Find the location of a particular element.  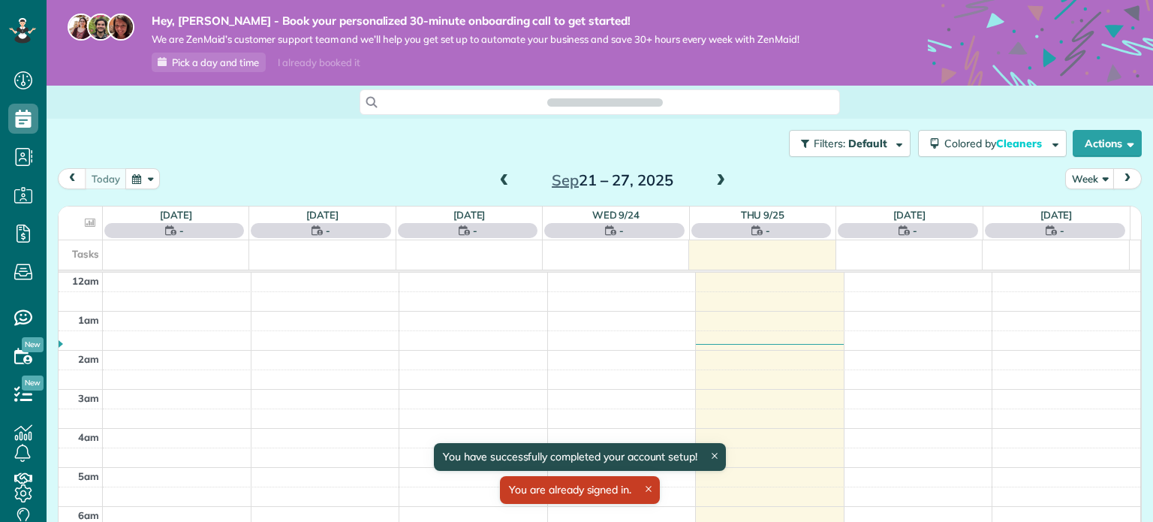

a: Thu 9/25 is located at coordinates (762, 215).